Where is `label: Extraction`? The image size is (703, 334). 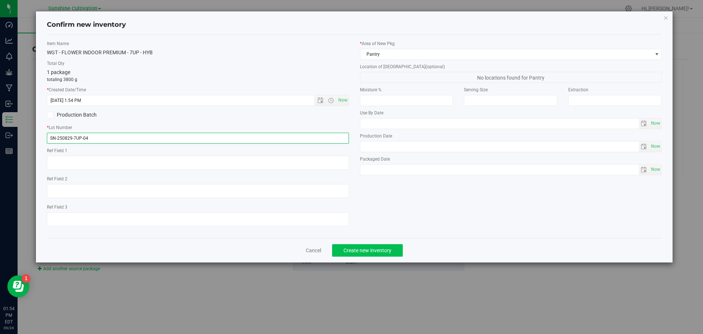 label: Extraction is located at coordinates (615, 90).